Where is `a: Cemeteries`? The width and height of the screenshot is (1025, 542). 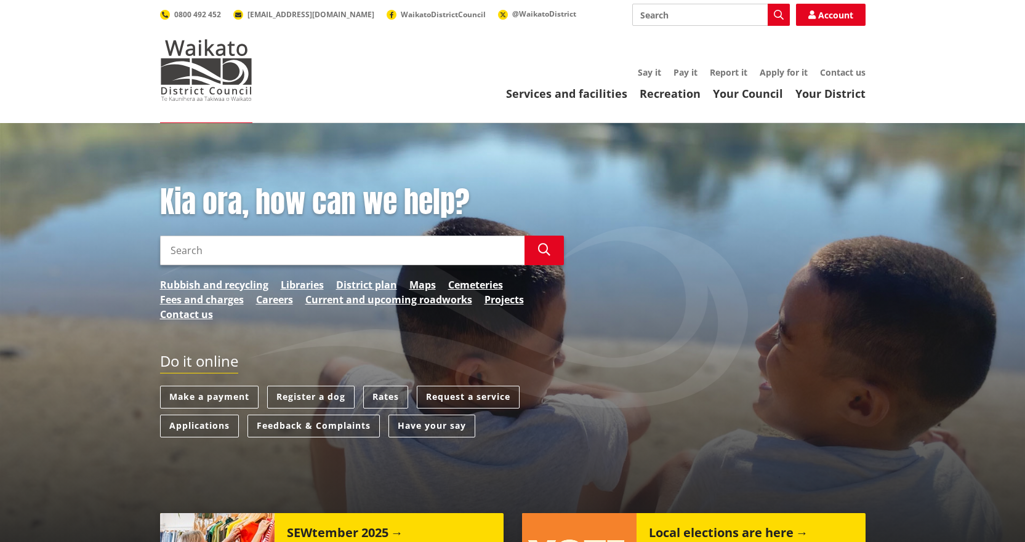
a: Cemeteries is located at coordinates (475, 285).